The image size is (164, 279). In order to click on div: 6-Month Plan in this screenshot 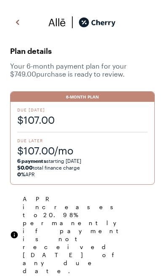, I will do `click(83, 97)`.